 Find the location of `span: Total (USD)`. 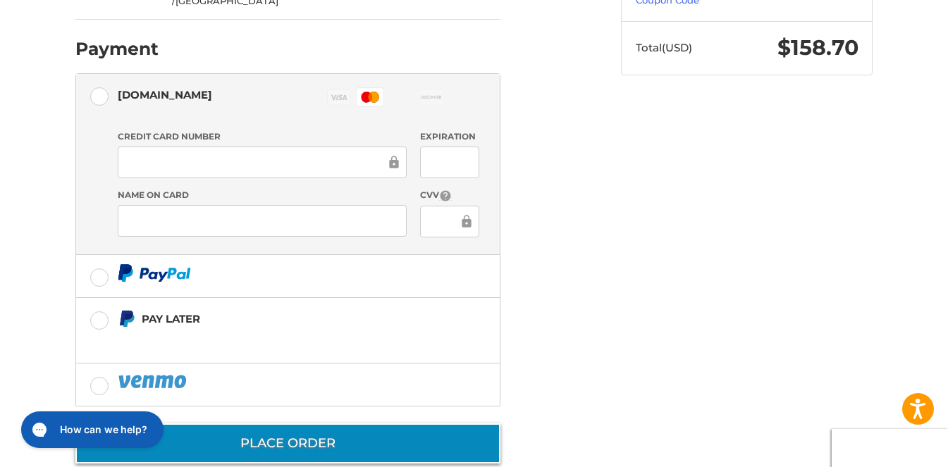

span: Total (USD) is located at coordinates (664, 47).